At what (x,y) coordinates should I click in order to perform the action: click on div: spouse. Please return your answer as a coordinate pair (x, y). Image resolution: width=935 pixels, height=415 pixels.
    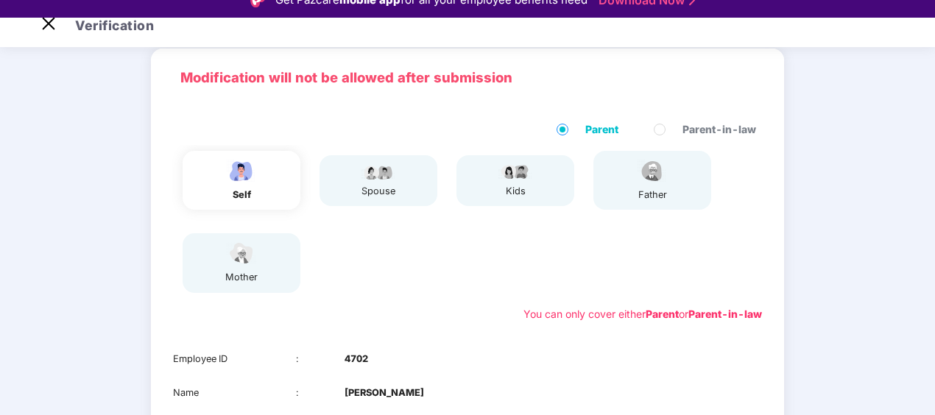
    Looking at the image, I should click on (378, 191).